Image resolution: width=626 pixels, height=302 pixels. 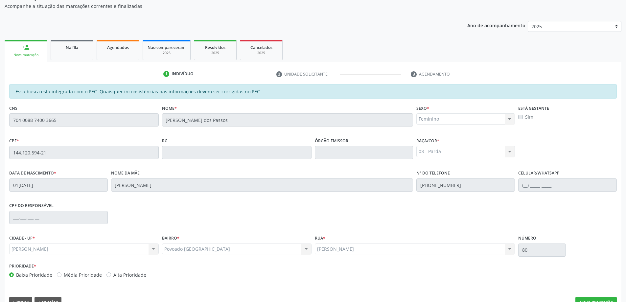 I want to click on span: Resolvidos, so click(x=215, y=47).